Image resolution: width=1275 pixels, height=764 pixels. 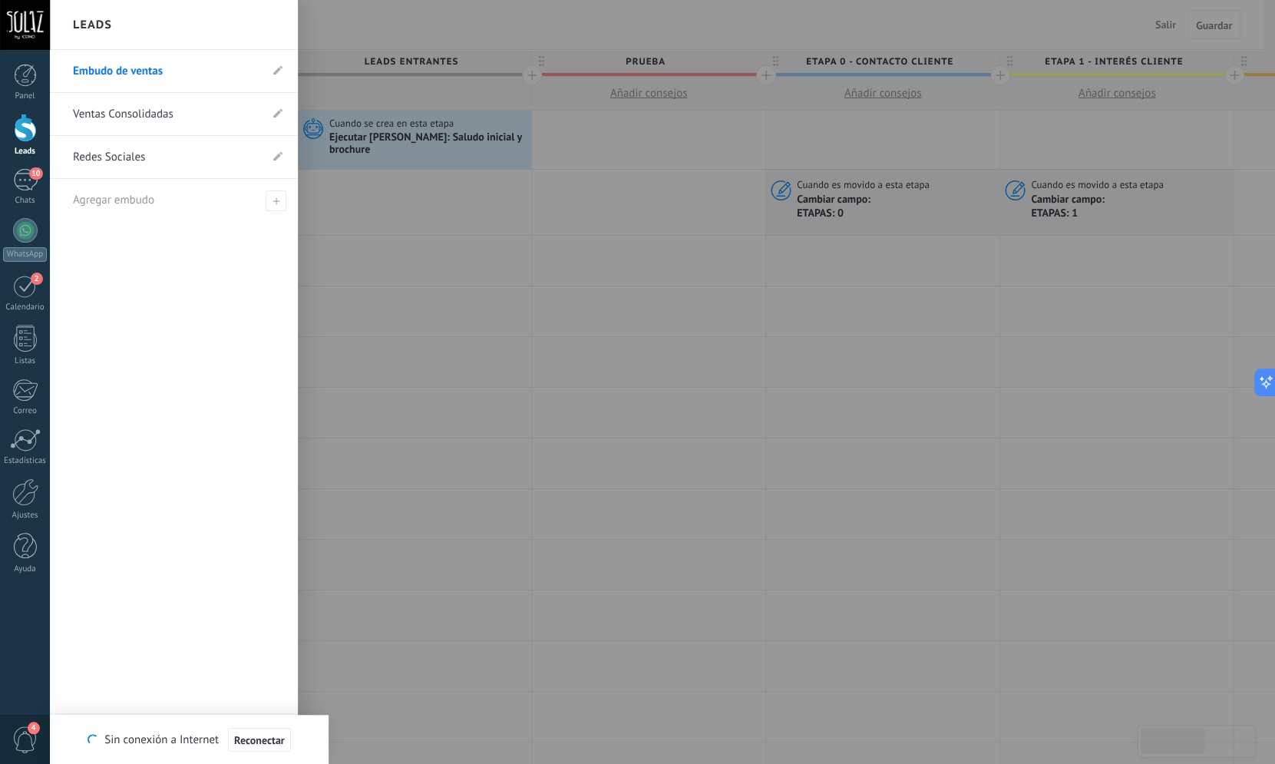 What do you see at coordinates (25, 151) in the screenshot?
I see `div: Leads` at bounding box center [25, 151].